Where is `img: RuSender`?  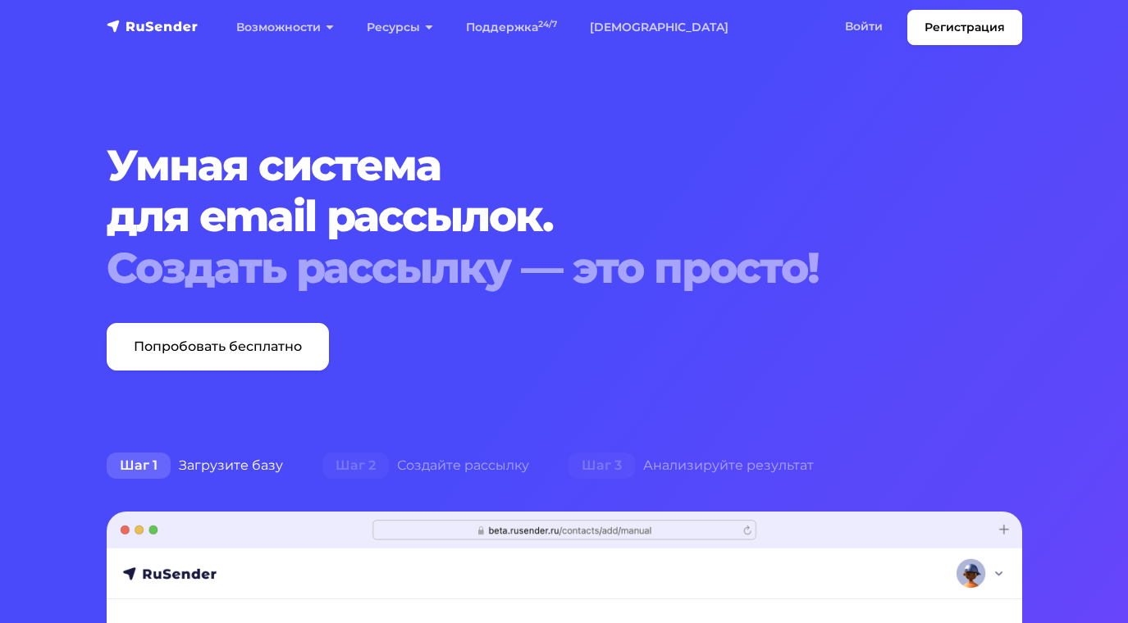
img: RuSender is located at coordinates (153, 26).